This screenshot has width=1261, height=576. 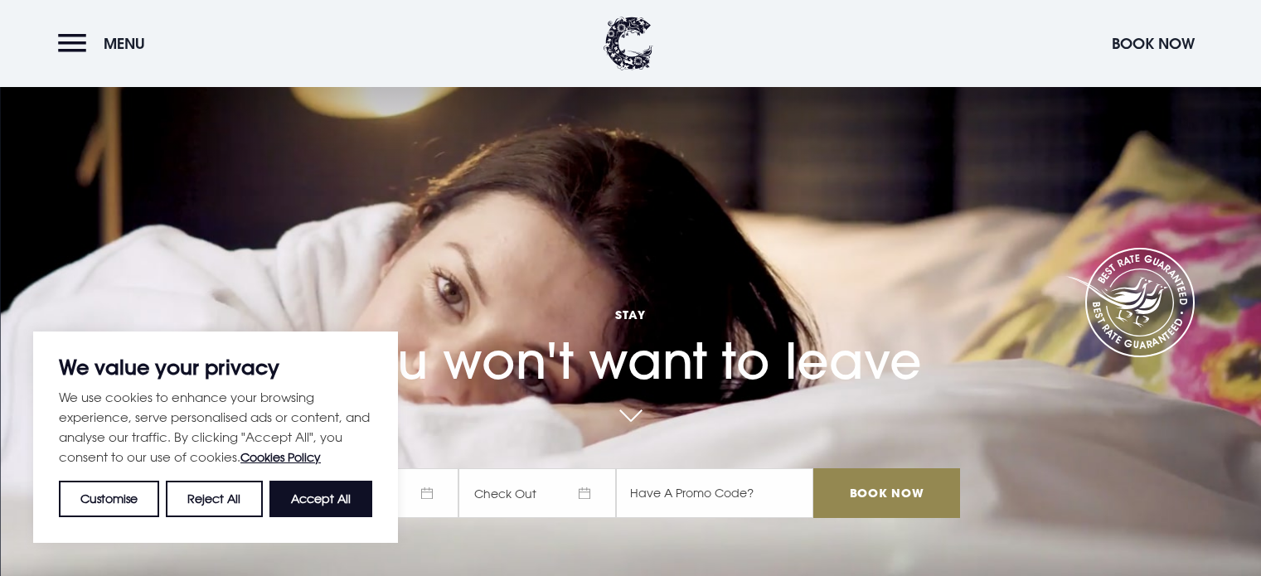 What do you see at coordinates (1153, 43) in the screenshot?
I see `button: Book Now` at bounding box center [1153, 43].